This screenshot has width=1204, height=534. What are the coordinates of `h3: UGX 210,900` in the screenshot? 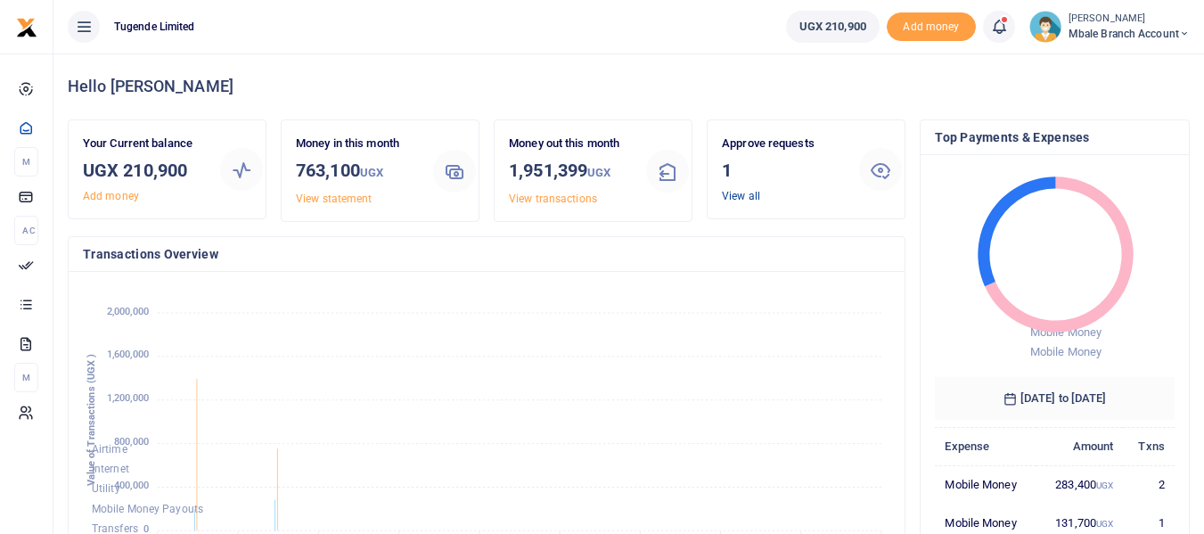 It's located at (144, 170).